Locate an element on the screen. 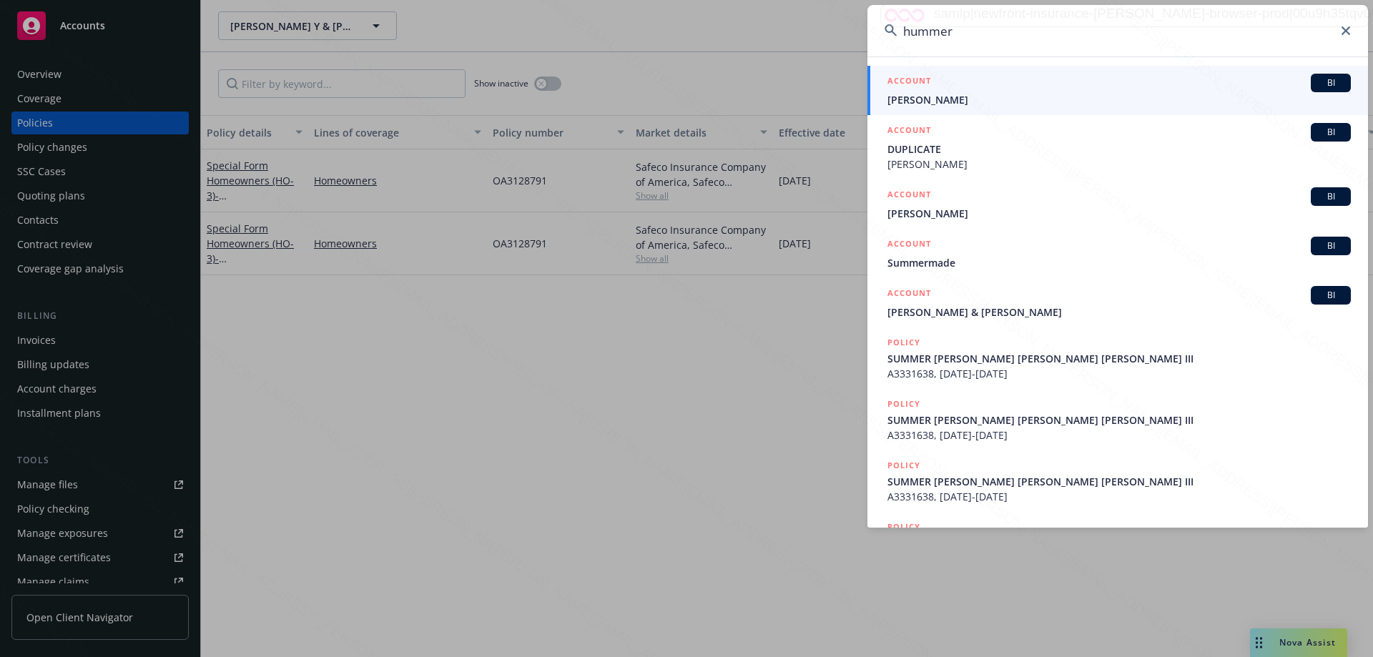 The width and height of the screenshot is (1373, 657). span: DUPLICATE is located at coordinates (1119, 149).